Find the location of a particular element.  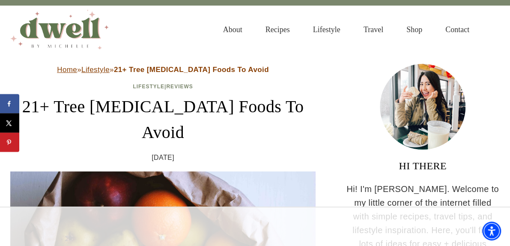

h3: HI THERE is located at coordinates (423, 166).